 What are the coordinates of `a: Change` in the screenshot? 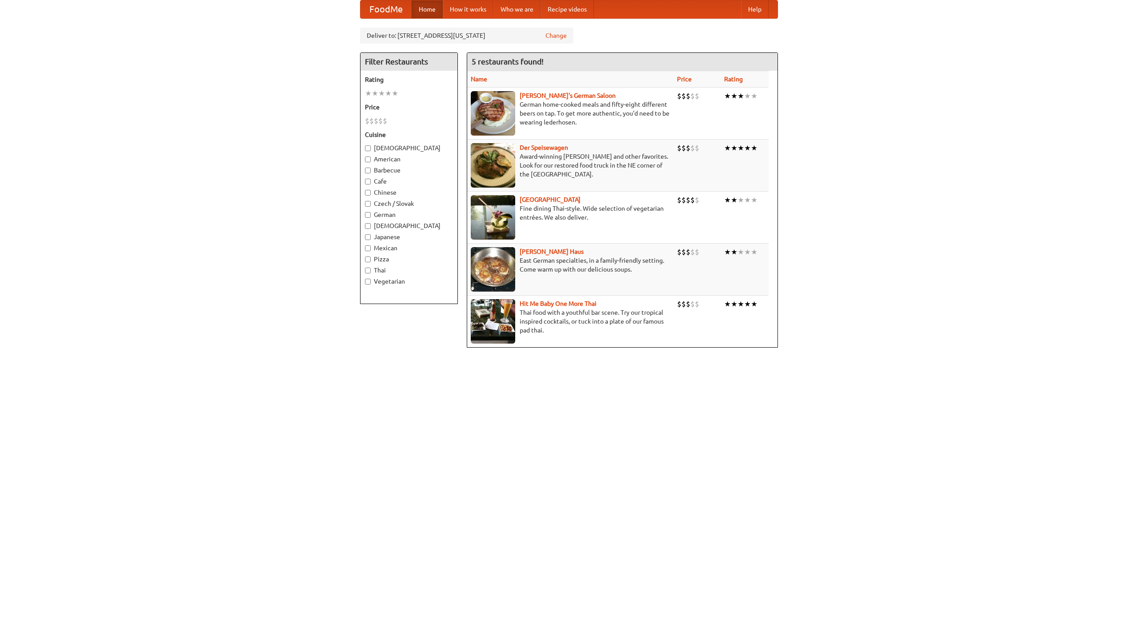 It's located at (556, 36).